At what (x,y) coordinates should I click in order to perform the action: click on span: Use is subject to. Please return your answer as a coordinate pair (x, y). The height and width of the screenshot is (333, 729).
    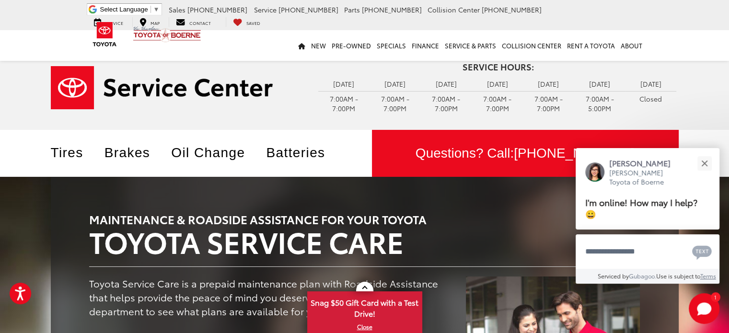
    Looking at the image, I should click on (678, 275).